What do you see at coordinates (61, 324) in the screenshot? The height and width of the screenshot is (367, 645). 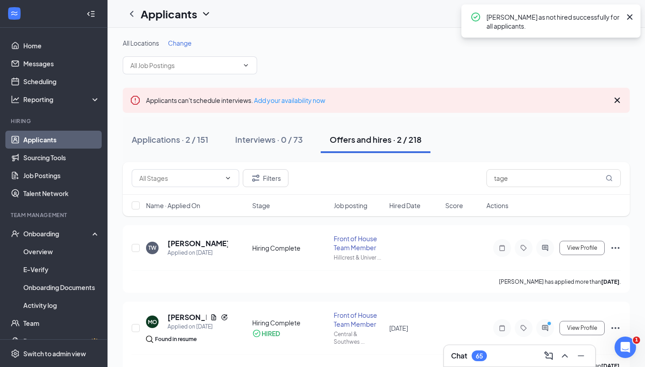 I see `a: Team` at bounding box center [61, 324].